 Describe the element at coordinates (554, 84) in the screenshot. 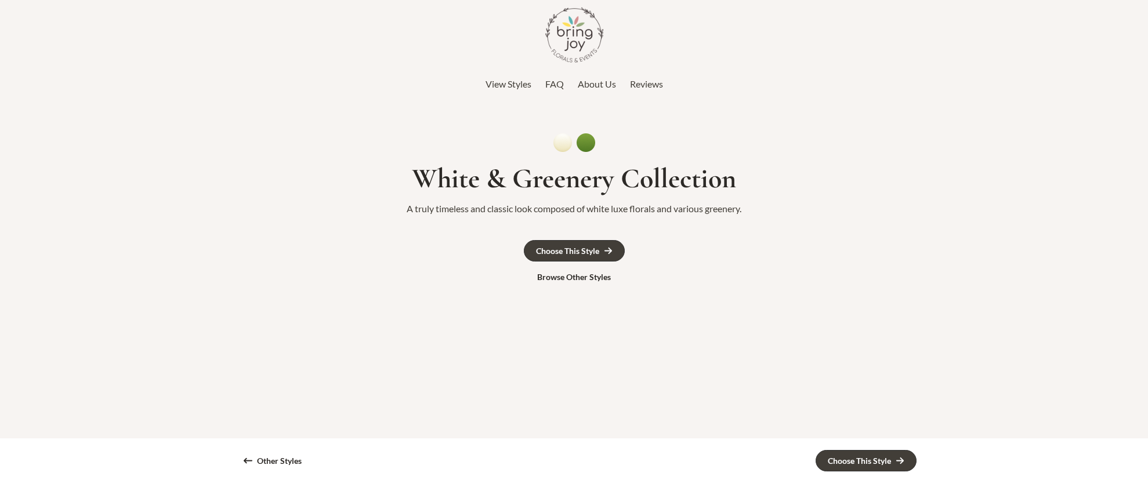

I see `a: FAQ` at that location.